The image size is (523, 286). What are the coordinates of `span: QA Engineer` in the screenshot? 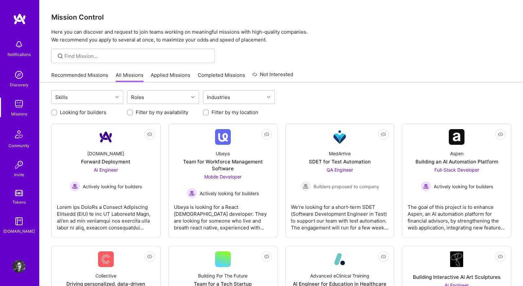 It's located at (340, 170).